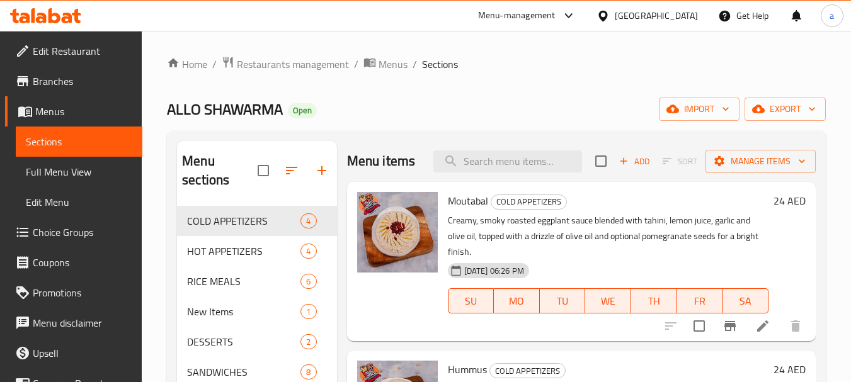 The height and width of the screenshot is (382, 851). What do you see at coordinates (635, 161) in the screenshot?
I see `span: Add` at bounding box center [635, 161].